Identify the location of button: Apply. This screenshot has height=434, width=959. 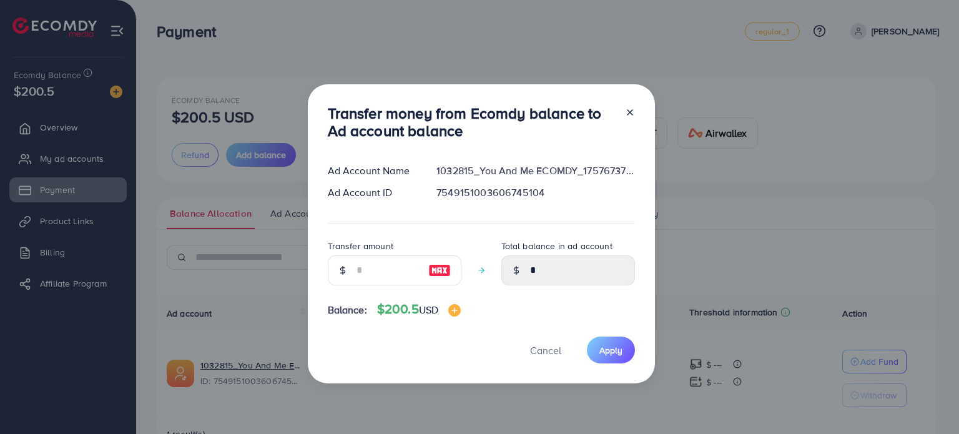
(611, 350).